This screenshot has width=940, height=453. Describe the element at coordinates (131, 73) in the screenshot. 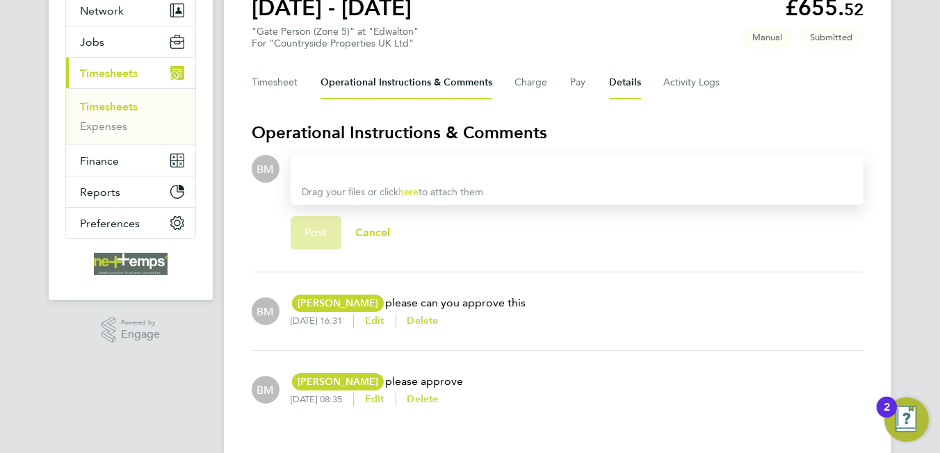

I see `button: Timesheets` at that location.